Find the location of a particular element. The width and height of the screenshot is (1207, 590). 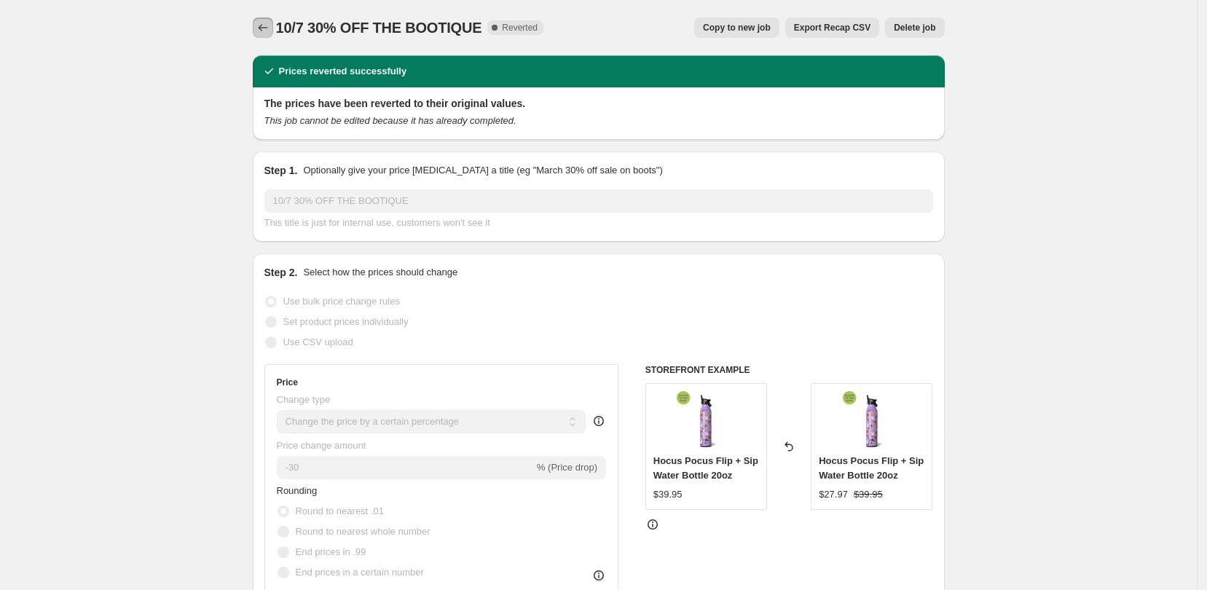

span: Reverted is located at coordinates (519, 28).